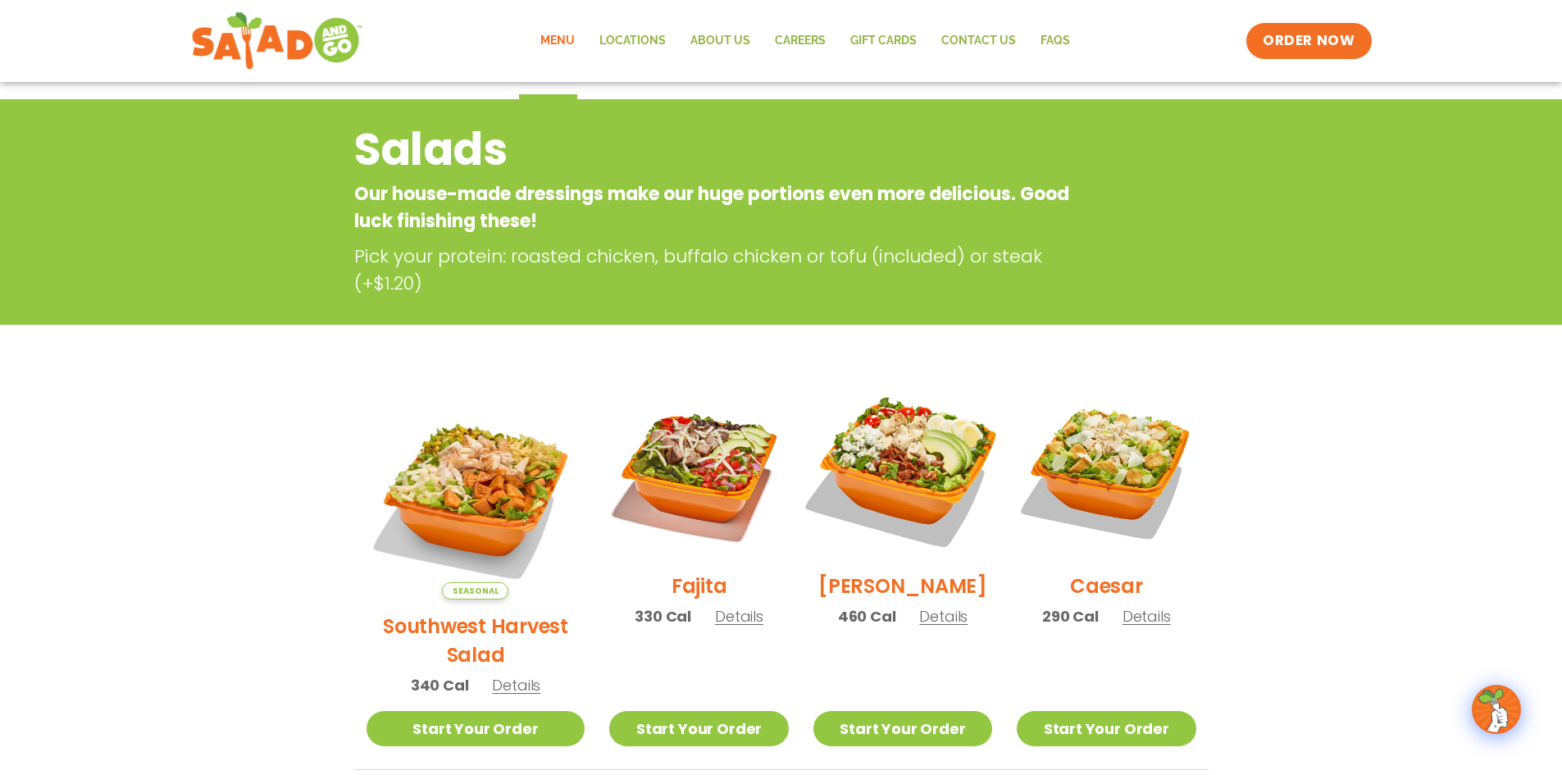 The width and height of the screenshot is (1562, 775). What do you see at coordinates (700, 586) in the screenshot?
I see `h2: Fajita` at bounding box center [700, 586].